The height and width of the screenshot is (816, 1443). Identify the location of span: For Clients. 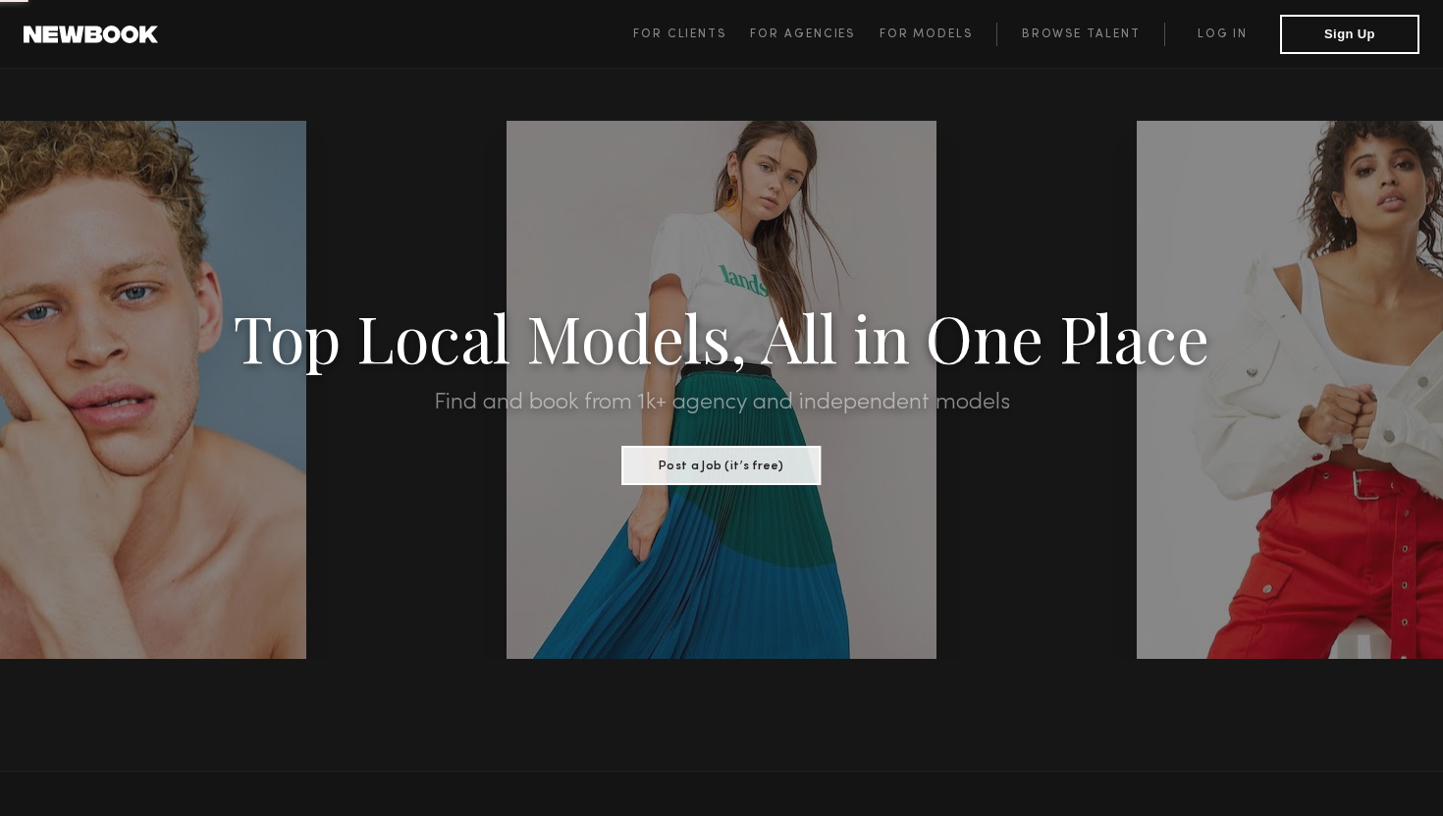
(679, 34).